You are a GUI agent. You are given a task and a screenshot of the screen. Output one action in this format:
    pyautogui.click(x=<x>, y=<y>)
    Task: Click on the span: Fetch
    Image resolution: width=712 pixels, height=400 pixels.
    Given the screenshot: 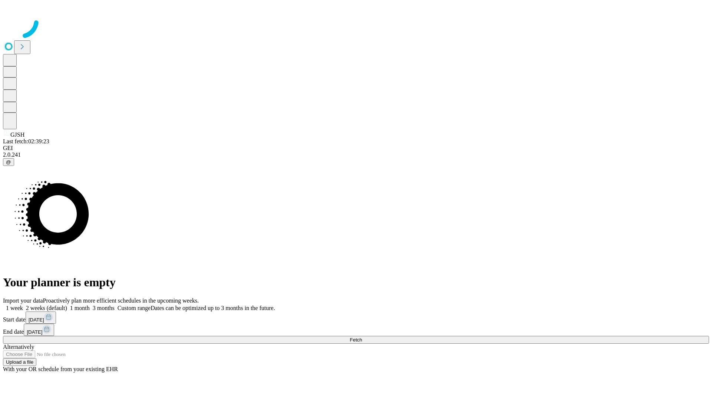 What is the action you would take?
    pyautogui.click(x=355, y=340)
    